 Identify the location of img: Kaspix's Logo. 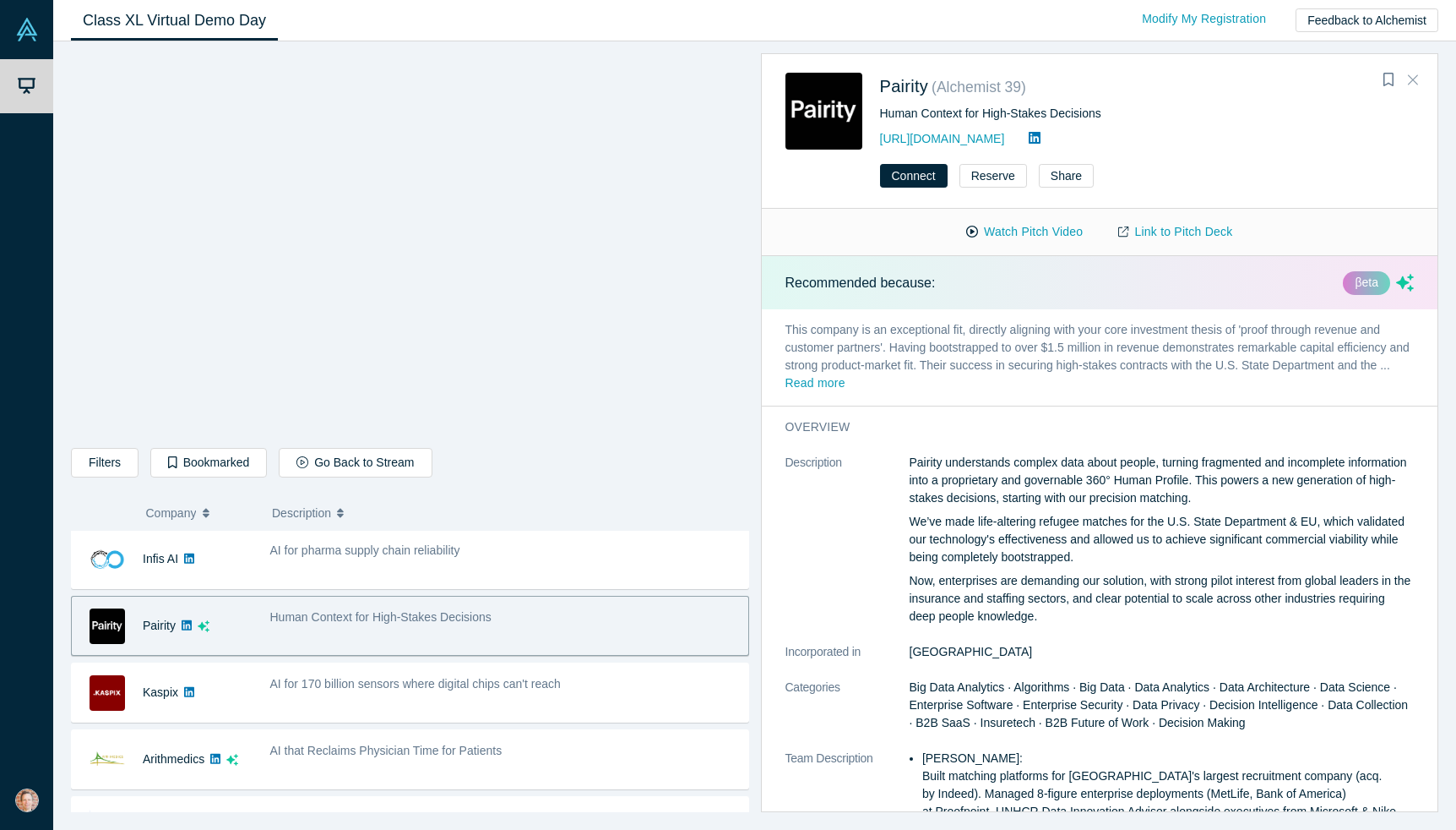
(107, 693).